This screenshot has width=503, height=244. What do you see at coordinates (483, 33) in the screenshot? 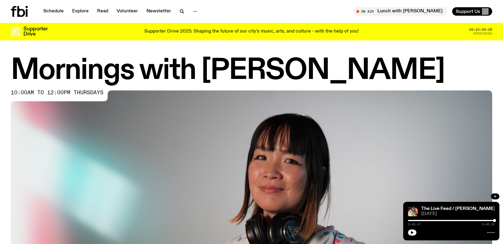
I see `span: Remaining` at bounding box center [483, 33].